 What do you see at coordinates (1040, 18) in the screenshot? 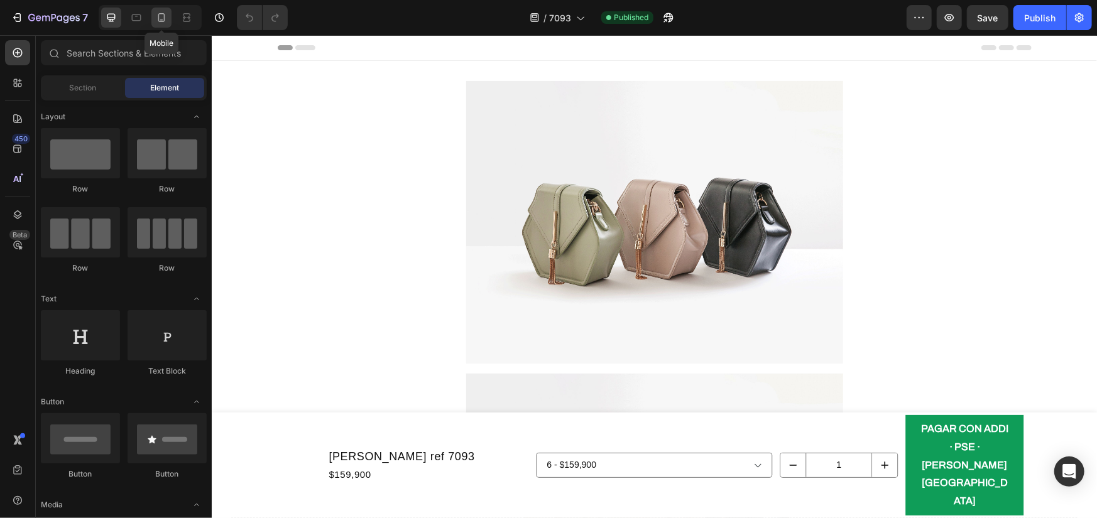
I see `div: Publish` at bounding box center [1040, 18].